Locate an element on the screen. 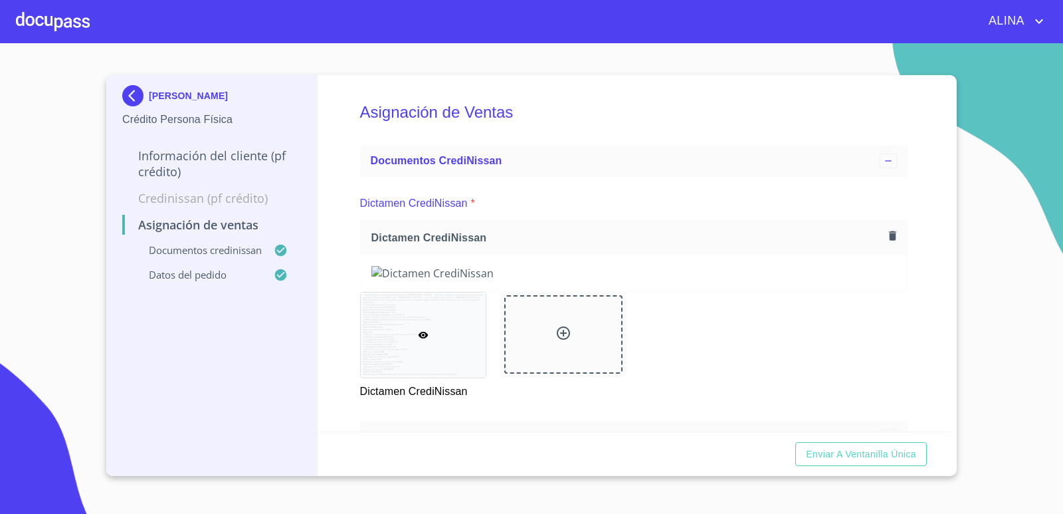  span: Dictamen CrediNissan is located at coordinates (627, 237).